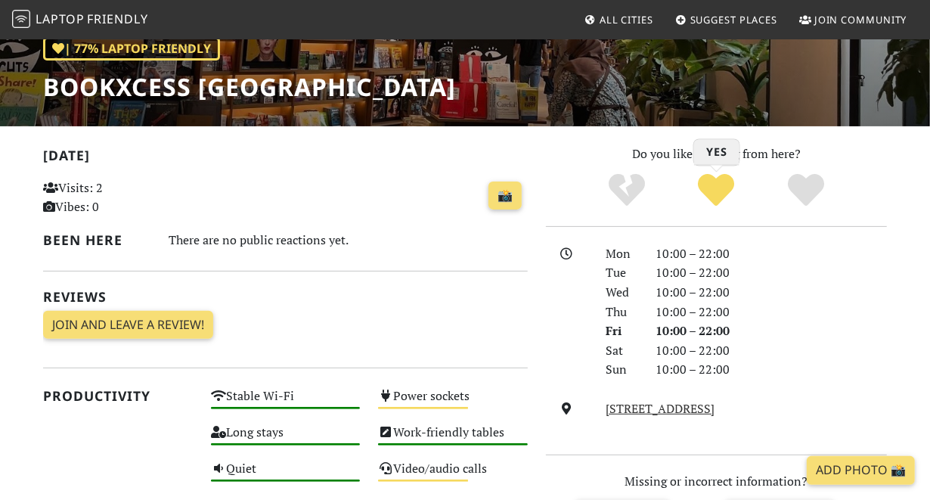 The height and width of the screenshot is (500, 930). What do you see at coordinates (621, 370) in the screenshot?
I see `div: Sun` at bounding box center [621, 370].